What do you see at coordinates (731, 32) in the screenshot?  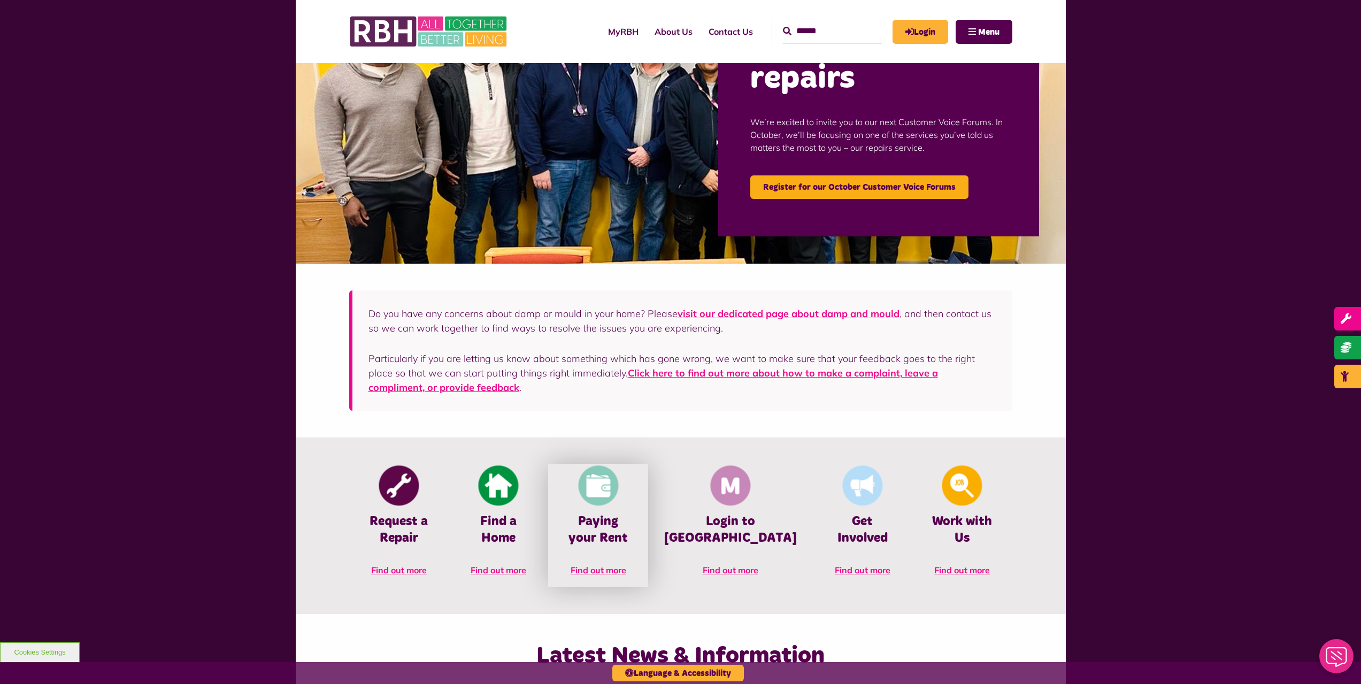 I see `a: Contact Us` at bounding box center [731, 32].